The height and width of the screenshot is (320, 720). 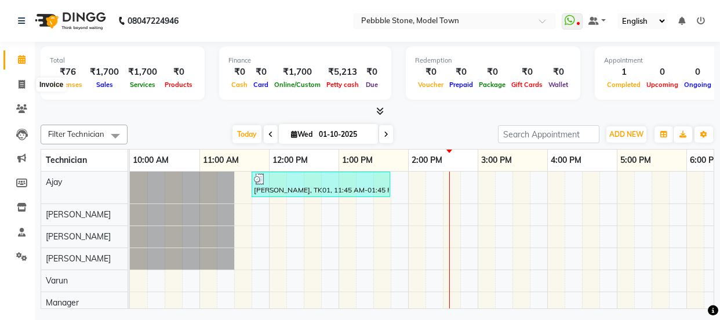 I want to click on span: Sales, so click(x=104, y=85).